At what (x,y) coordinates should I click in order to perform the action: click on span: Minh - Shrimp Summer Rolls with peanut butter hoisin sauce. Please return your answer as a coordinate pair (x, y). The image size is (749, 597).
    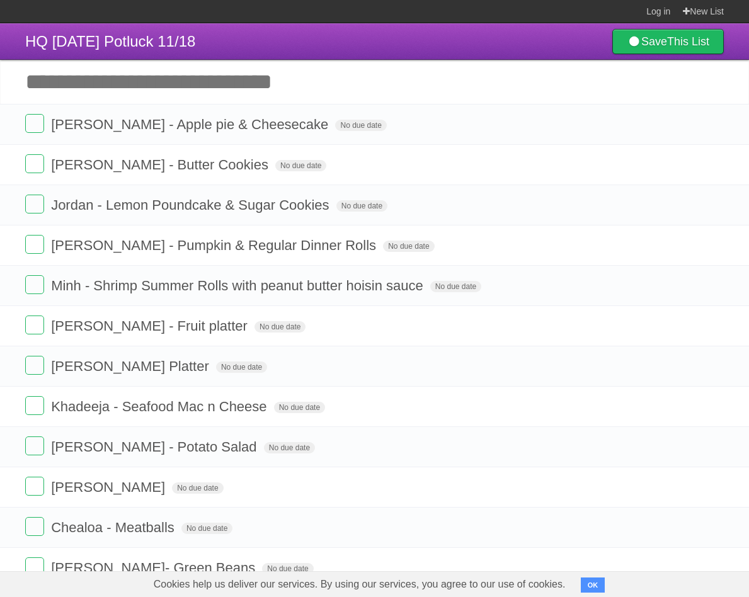
    Looking at the image, I should click on (239, 285).